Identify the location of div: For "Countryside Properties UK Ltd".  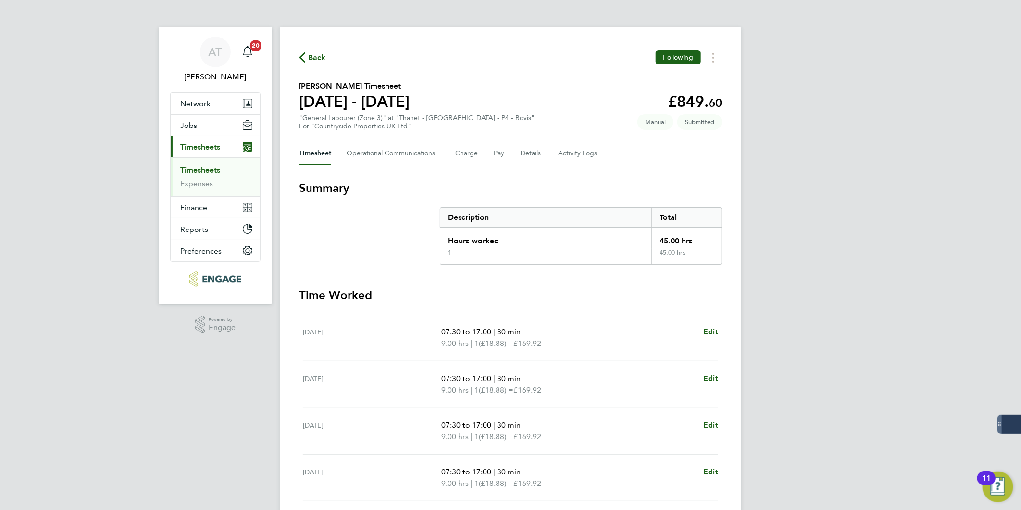
(417, 126).